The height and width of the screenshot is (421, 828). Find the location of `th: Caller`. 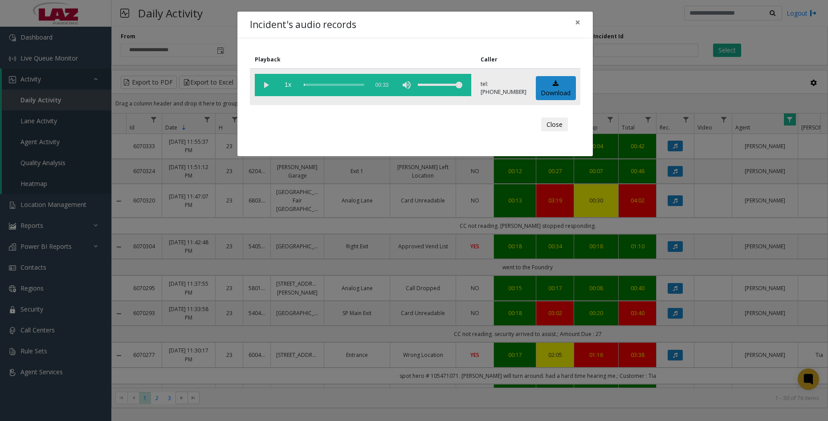

th: Caller is located at coordinates (503, 60).